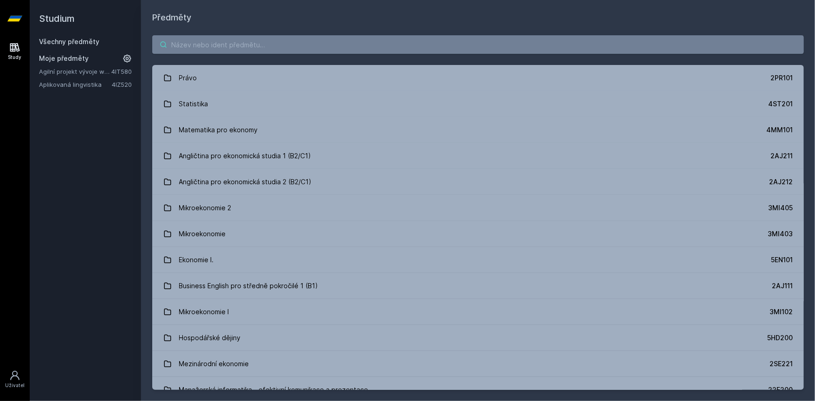 The height and width of the screenshot is (401, 815). I want to click on a: 4IT580, so click(122, 71).